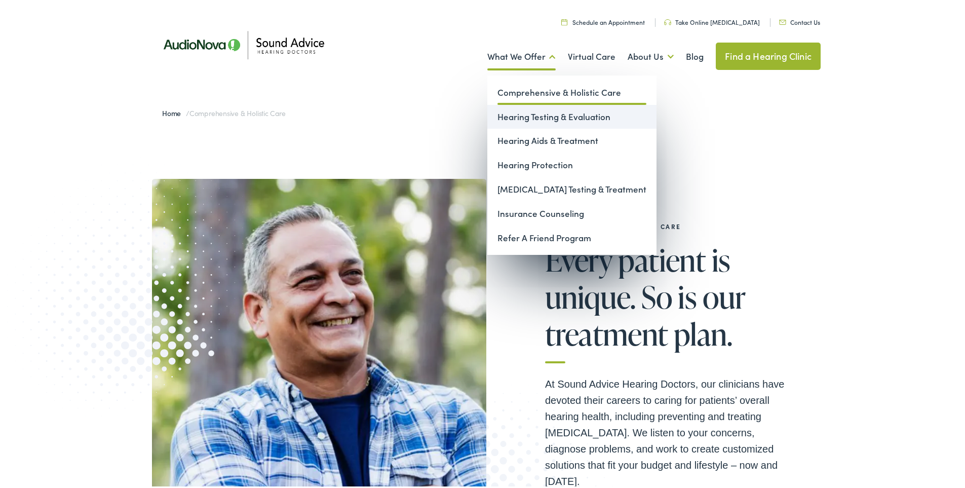  I want to click on a: Insurance Counseling, so click(572, 212).